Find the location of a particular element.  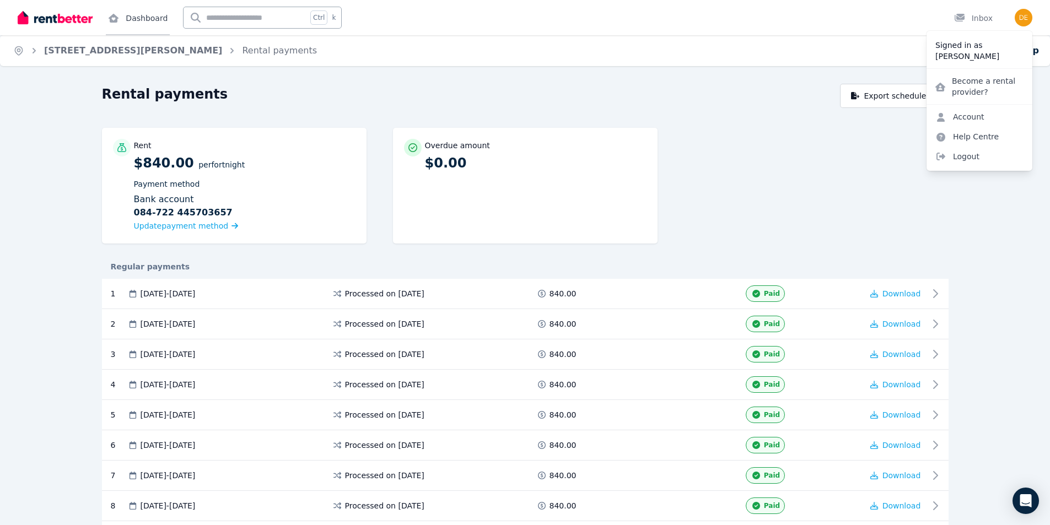

div: Inbox is located at coordinates (973, 18).